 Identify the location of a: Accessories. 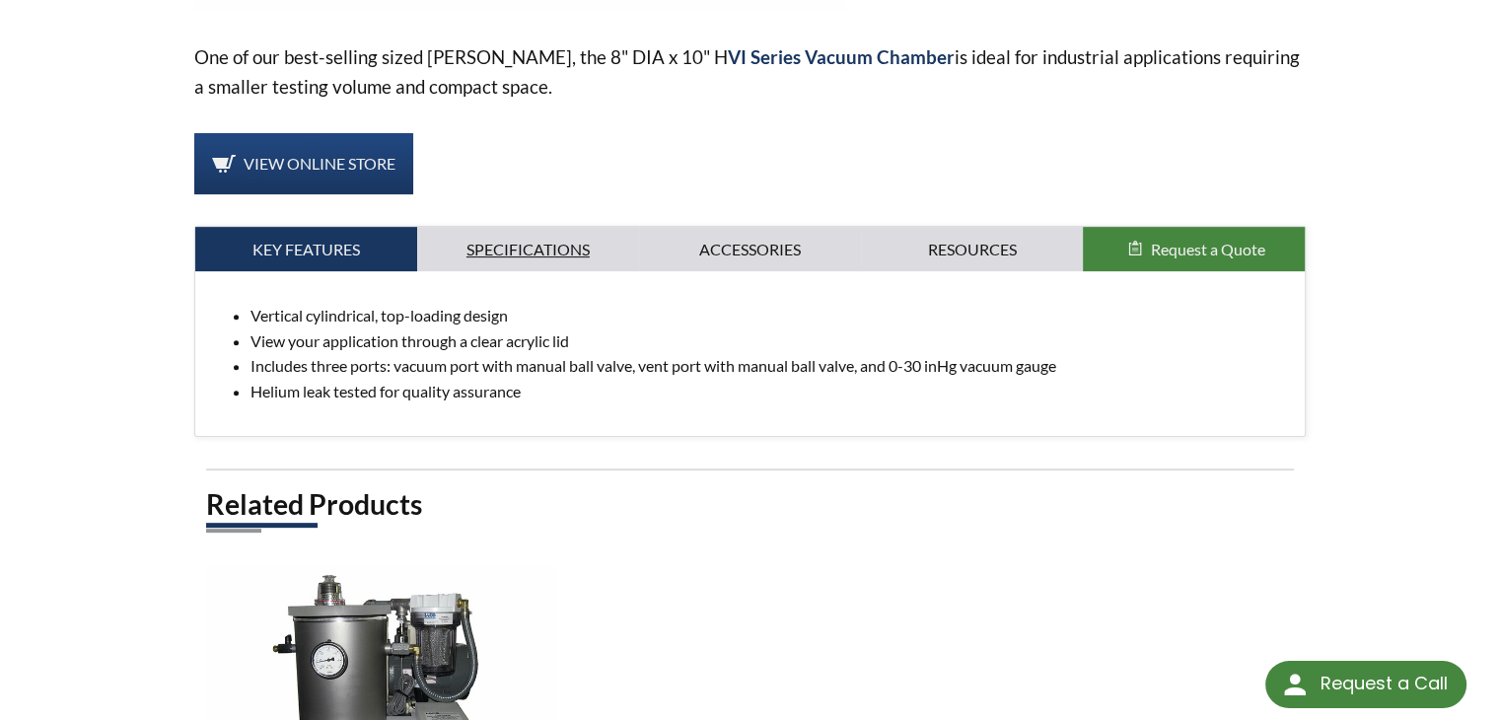
(750, 250).